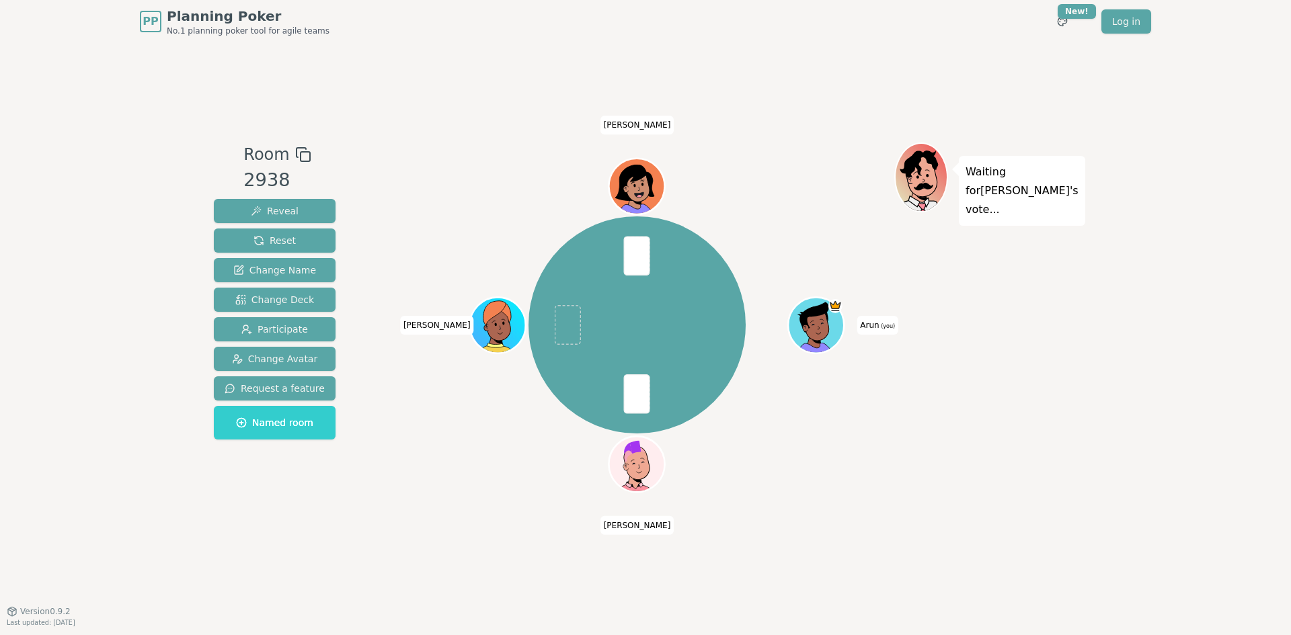 The image size is (1291, 635). What do you see at coordinates (274, 270) in the screenshot?
I see `span: Change Name` at bounding box center [274, 270].